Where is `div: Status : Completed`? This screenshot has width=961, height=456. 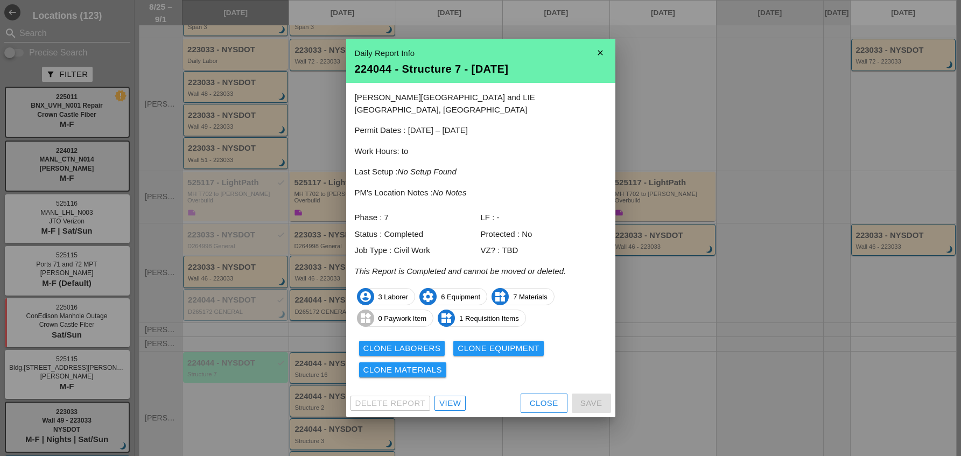 div: Status : Completed is located at coordinates (418, 234).